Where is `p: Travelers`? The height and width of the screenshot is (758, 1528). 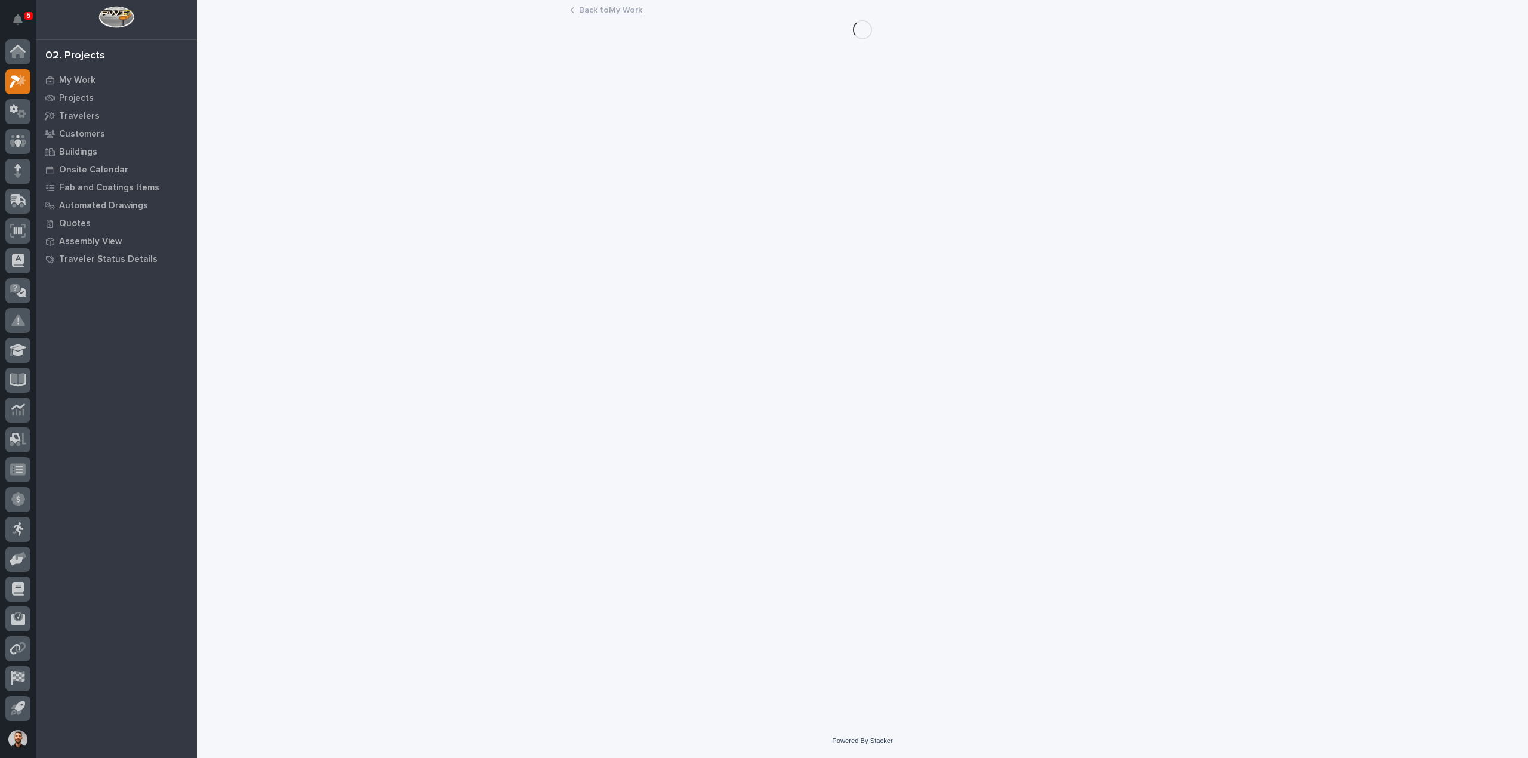
p: Travelers is located at coordinates (79, 116).